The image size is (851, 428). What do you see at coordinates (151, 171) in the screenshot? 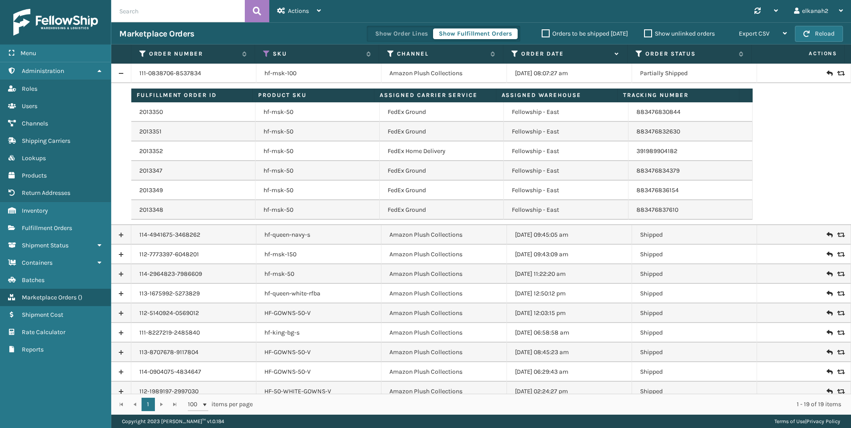
I see `a: 2013347` at bounding box center [151, 171].